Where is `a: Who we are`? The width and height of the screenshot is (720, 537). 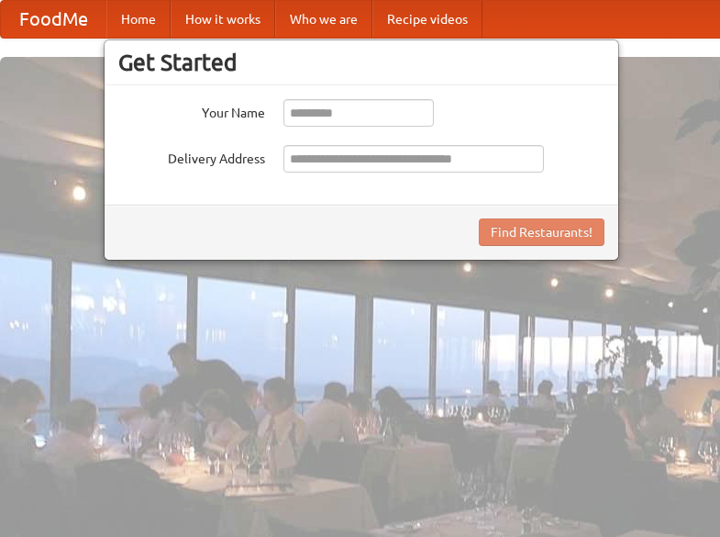 a: Who we are is located at coordinates (324, 19).